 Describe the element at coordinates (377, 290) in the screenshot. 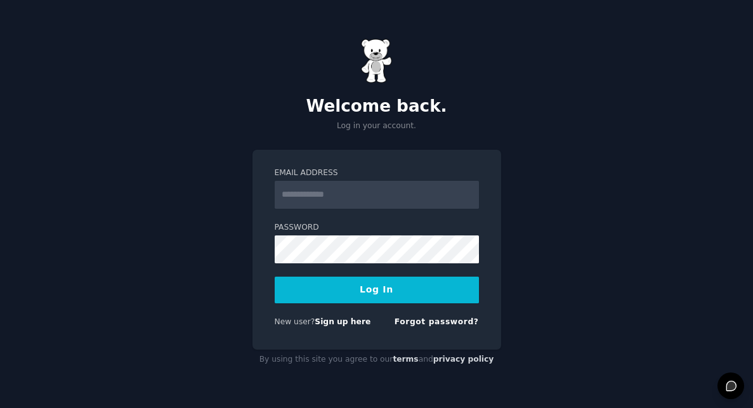

I see `button: Log In` at that location.